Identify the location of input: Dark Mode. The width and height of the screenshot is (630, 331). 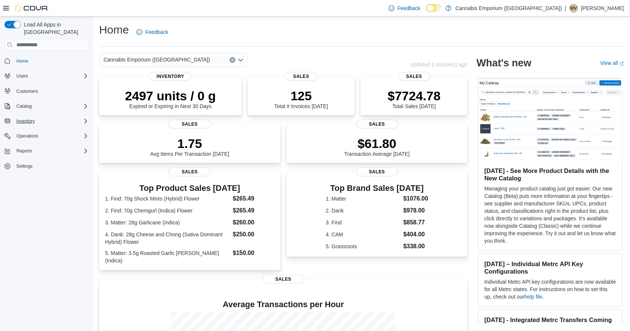
(434, 8).